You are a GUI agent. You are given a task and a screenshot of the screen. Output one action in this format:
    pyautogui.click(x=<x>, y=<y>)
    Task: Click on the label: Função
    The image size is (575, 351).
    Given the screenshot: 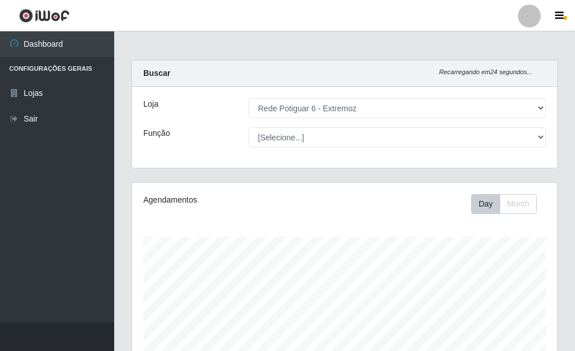 What is the action you would take?
    pyautogui.click(x=156, y=133)
    